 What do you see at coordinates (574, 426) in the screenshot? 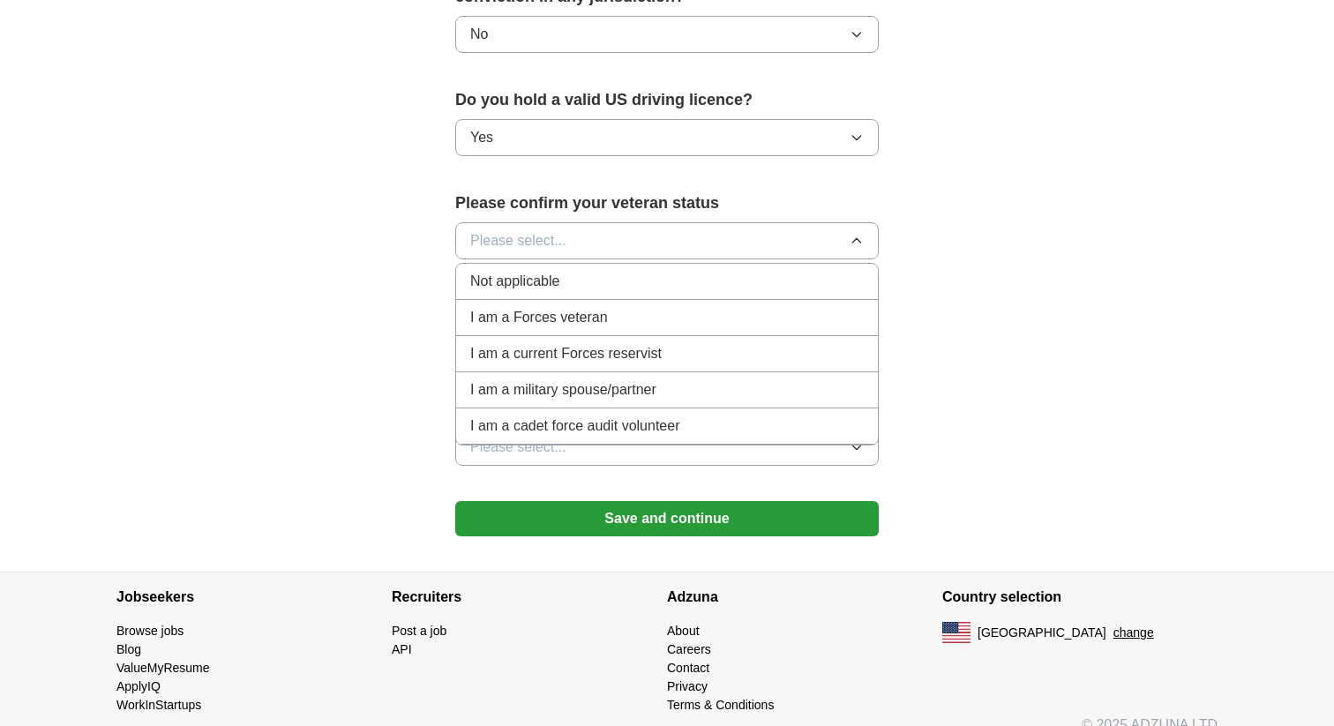
I see `span: I am a cadet force audit volunteer` at bounding box center [574, 426].